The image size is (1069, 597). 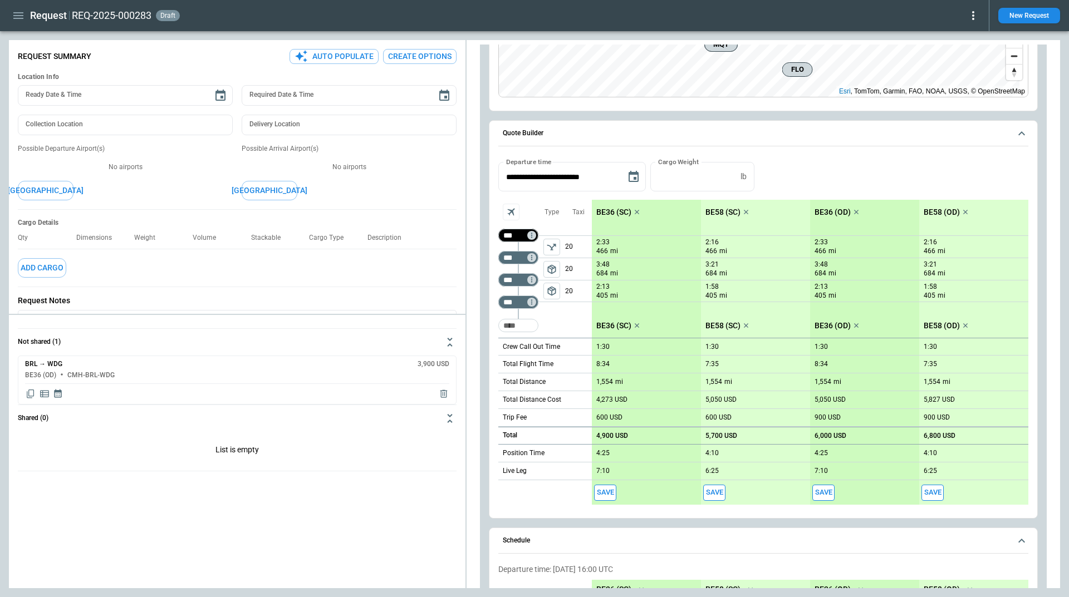 I want to click on button: Auto Populate, so click(x=334, y=56).